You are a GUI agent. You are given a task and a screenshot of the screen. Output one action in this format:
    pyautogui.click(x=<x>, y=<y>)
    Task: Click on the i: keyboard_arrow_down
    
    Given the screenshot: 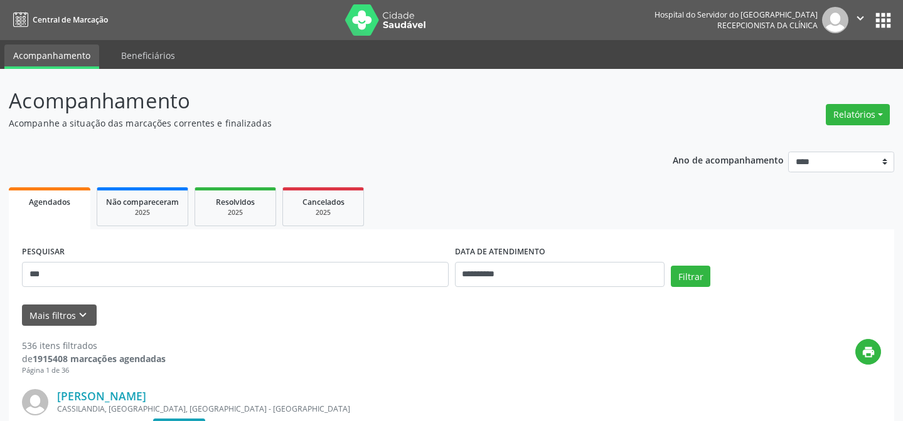 What is the action you would take?
    pyautogui.click(x=83, y=315)
    